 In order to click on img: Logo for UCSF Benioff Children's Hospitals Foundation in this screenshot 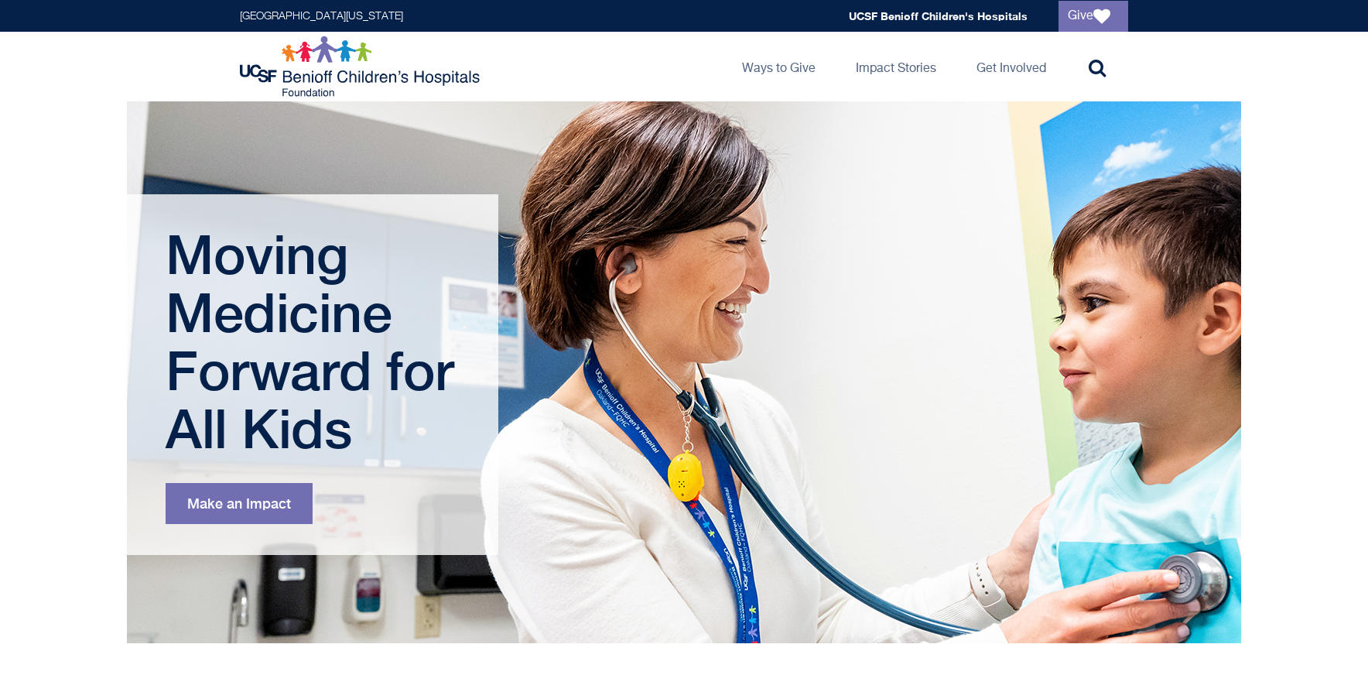, I will do `click(361, 67)`.